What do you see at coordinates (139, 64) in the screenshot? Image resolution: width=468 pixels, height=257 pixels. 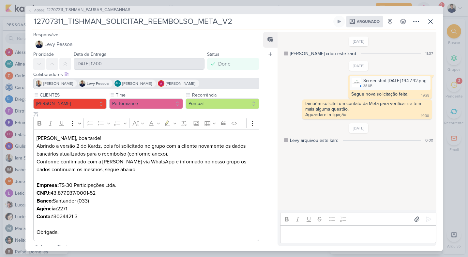 I see `input: Select a date` at bounding box center [139, 64].